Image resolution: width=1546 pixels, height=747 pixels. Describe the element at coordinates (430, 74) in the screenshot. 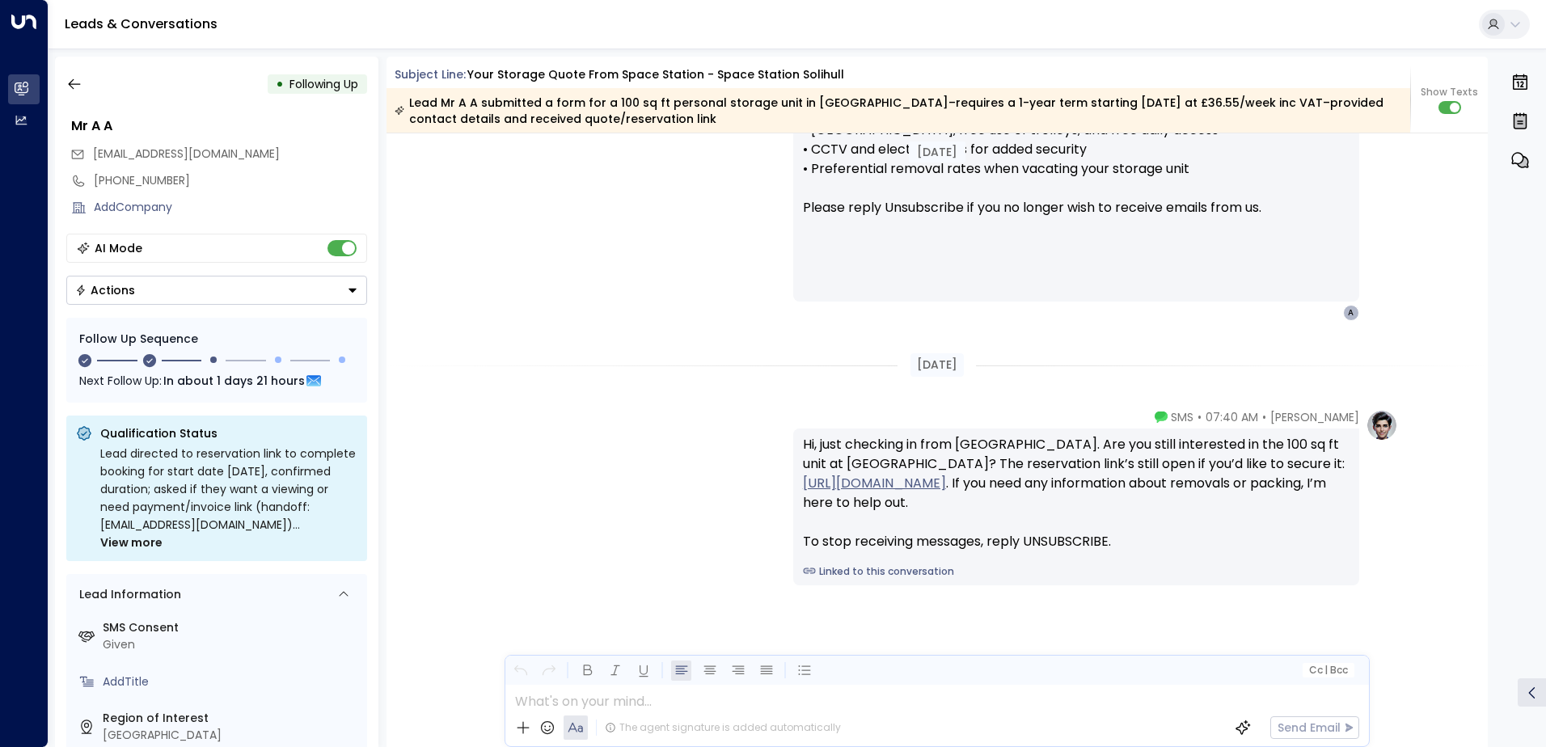

I see `span: Subject Line:` at that location.